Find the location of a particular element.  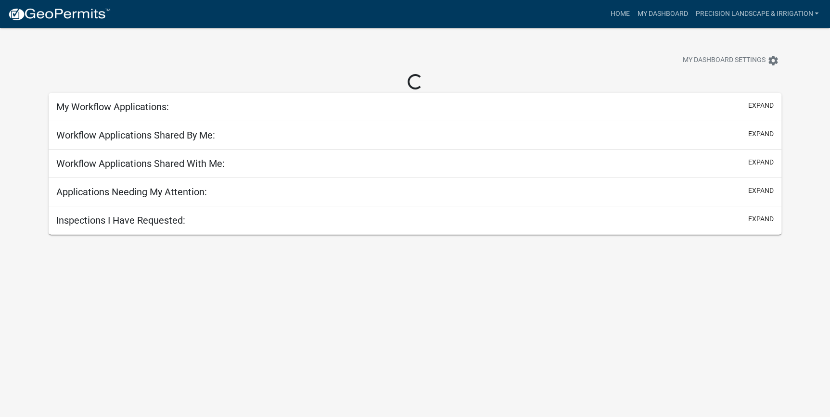

button: My Dashboard Settingssettings is located at coordinates (731, 60).